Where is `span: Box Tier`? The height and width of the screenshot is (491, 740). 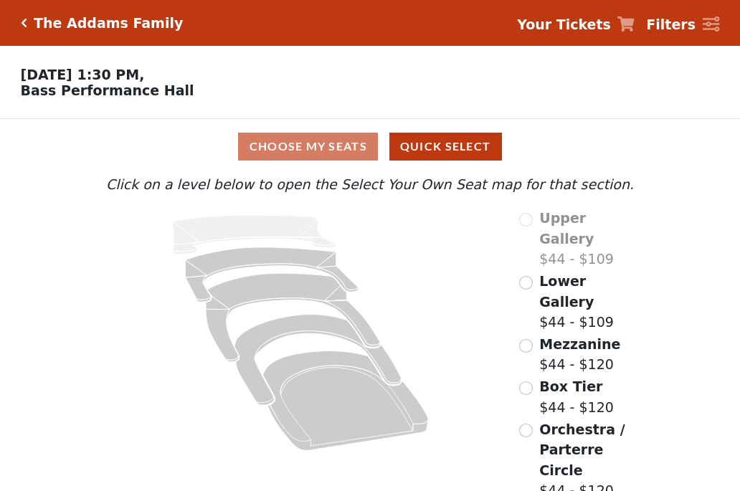
span: Box Tier is located at coordinates (571, 387).